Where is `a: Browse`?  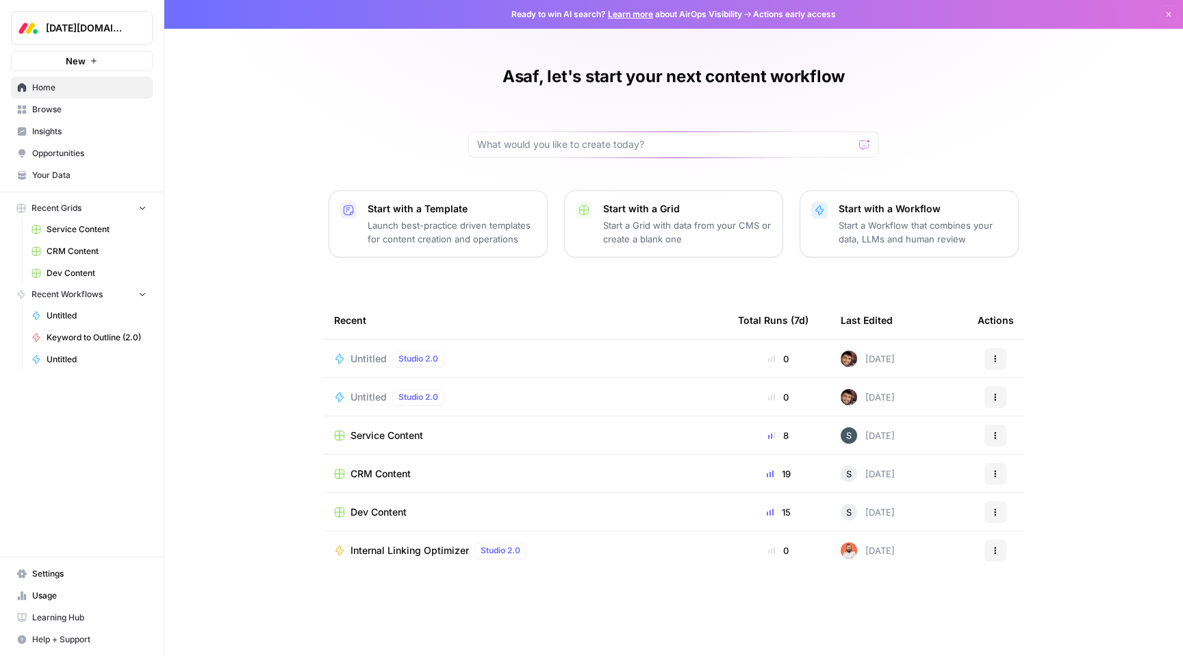 a: Browse is located at coordinates (81, 110).